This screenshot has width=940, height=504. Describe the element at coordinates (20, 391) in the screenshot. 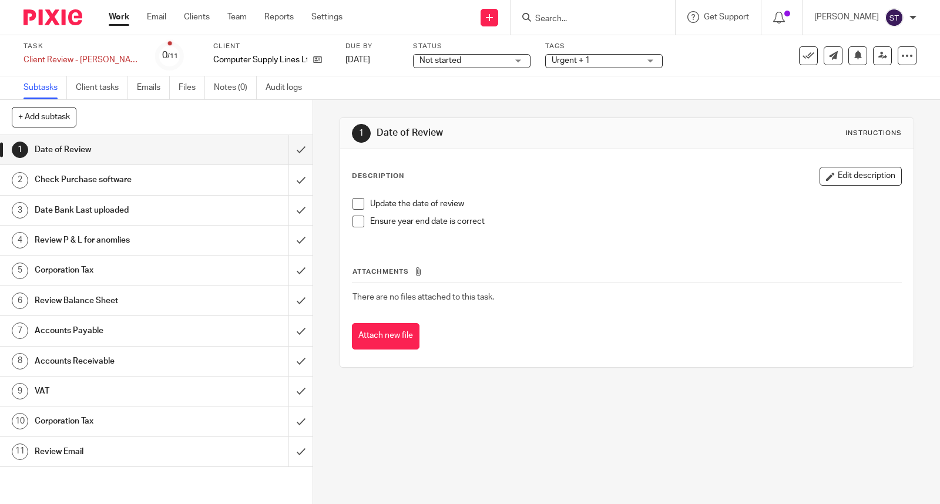

I see `div: 9` at that location.